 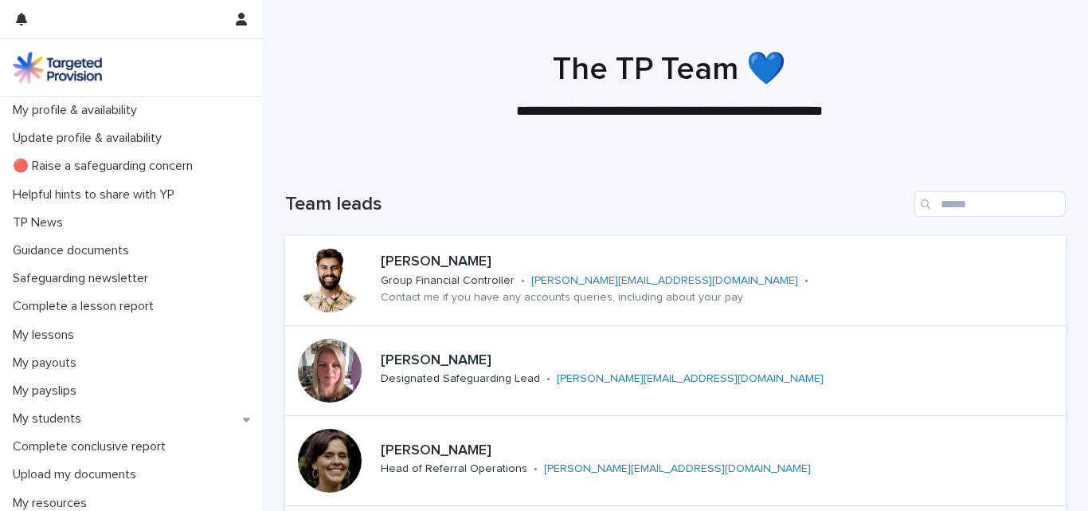 I want to click on p: Safeguarding newsletter, so click(x=84, y=278).